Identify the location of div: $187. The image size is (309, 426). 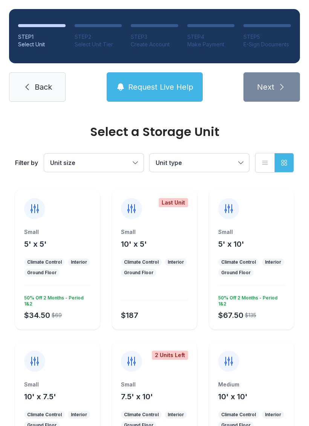
(130, 316).